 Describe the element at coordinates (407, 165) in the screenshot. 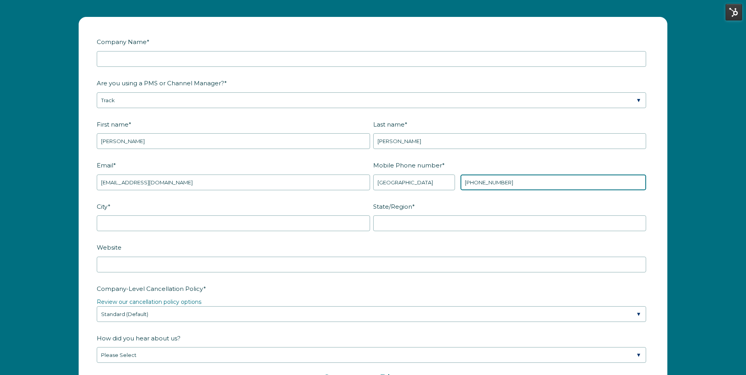

I see `span: Mobile Phone number` at that location.